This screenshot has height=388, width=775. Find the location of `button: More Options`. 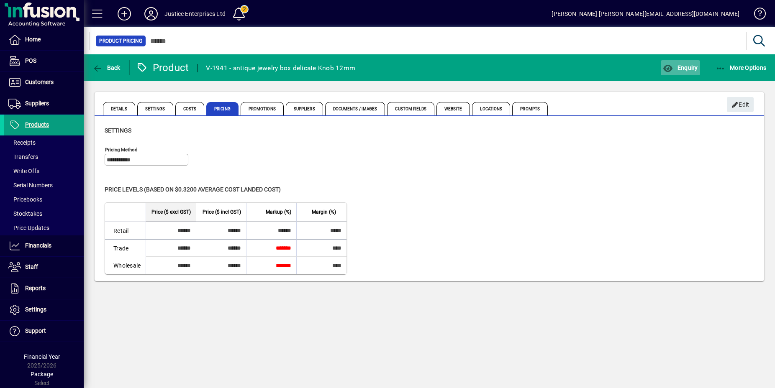

button: More Options is located at coordinates (741, 68).